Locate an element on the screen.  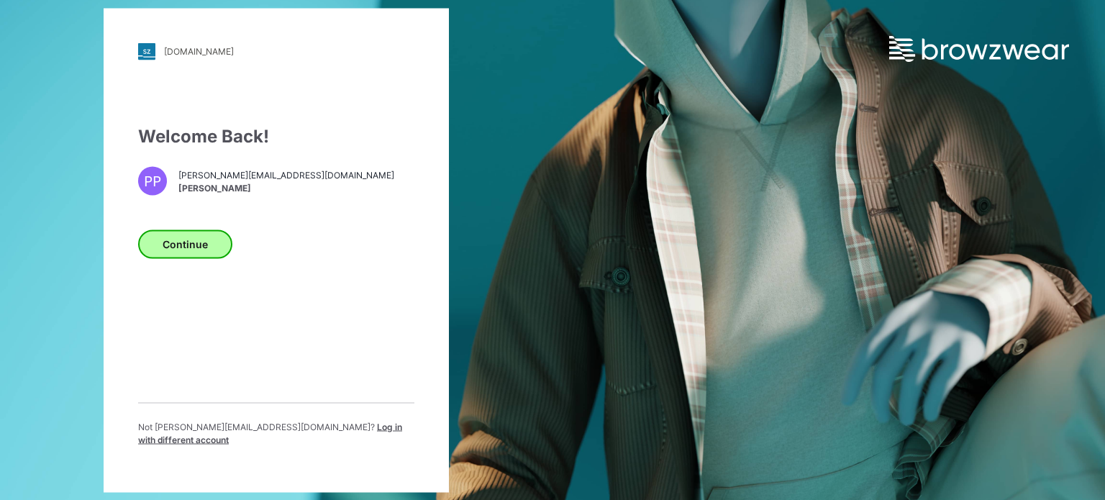
div: PP is located at coordinates (153, 181).